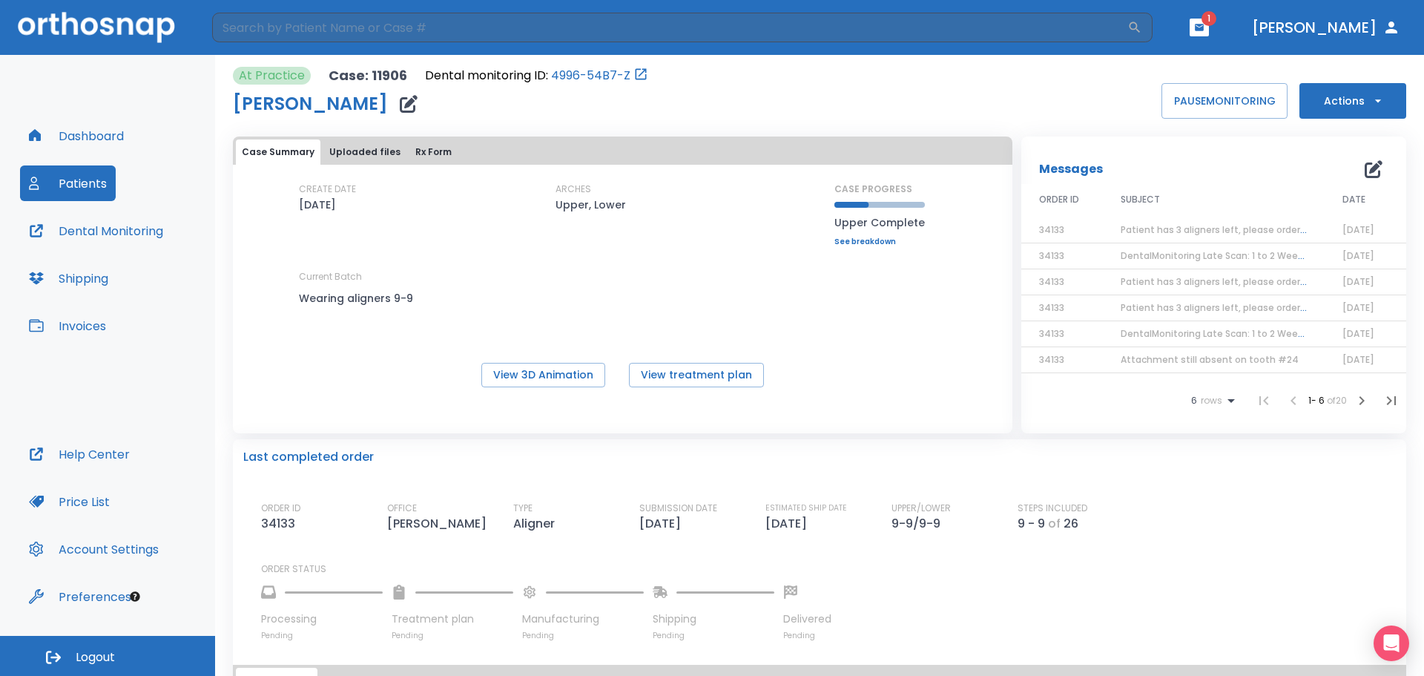 This screenshot has width=1424, height=676. I want to click on p: ORDER STATUS, so click(829, 569).